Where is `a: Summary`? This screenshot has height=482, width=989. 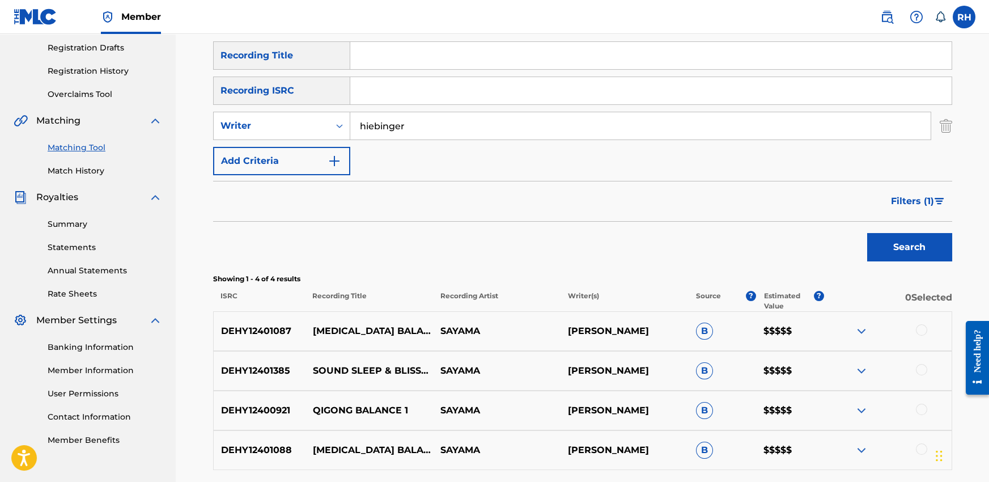
a: Summary is located at coordinates (105, 224).